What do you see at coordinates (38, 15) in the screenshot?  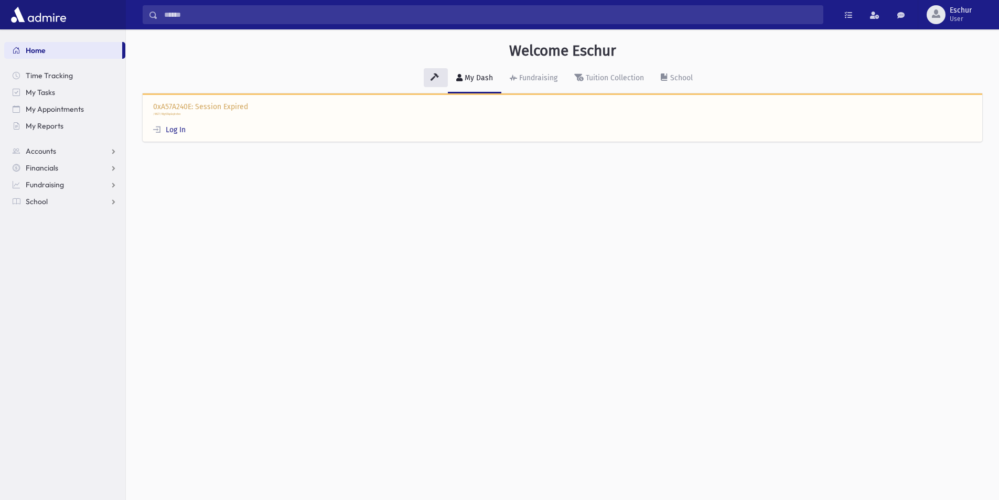 I see `img: AdmirePro` at bounding box center [38, 15].